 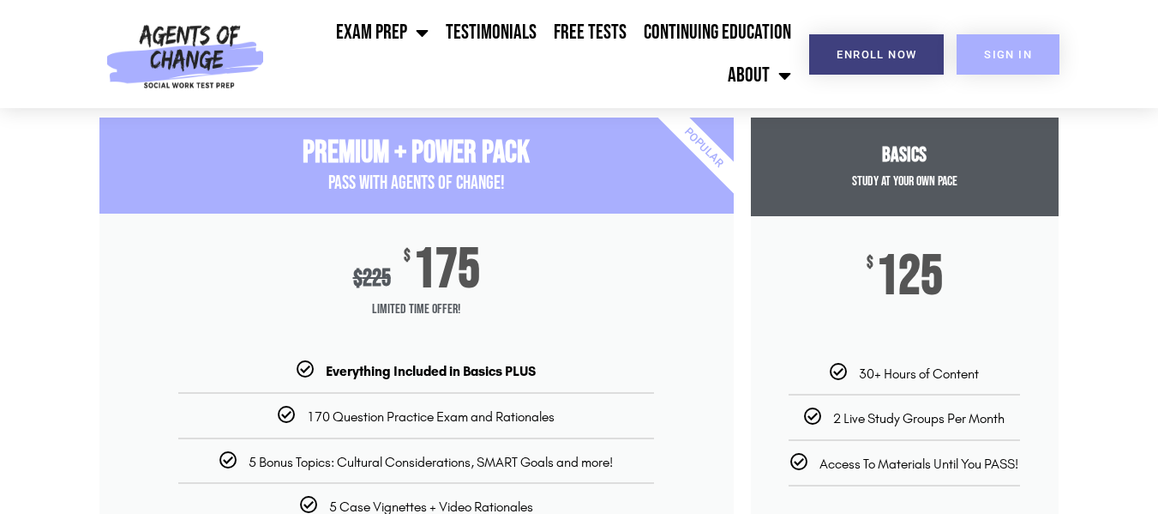 I want to click on span: 170 Question Practice Exam and Rationales, so click(x=430, y=416).